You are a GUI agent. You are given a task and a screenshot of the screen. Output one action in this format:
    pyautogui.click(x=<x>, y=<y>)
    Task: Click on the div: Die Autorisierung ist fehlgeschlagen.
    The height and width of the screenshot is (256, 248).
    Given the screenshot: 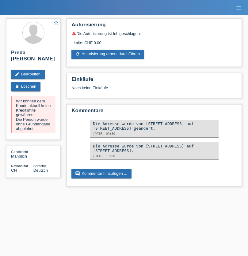 What is the action you would take?
    pyautogui.click(x=154, y=33)
    